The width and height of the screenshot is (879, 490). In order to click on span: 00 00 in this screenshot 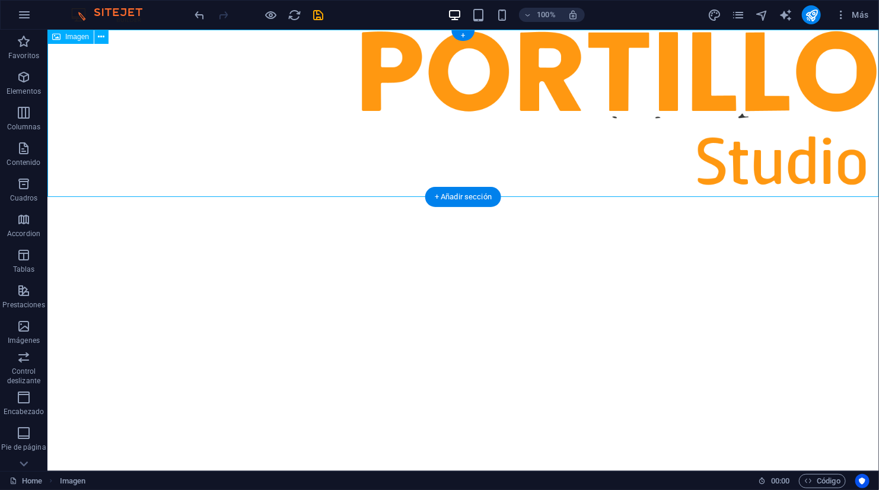, I will do `click(780, 481)`.